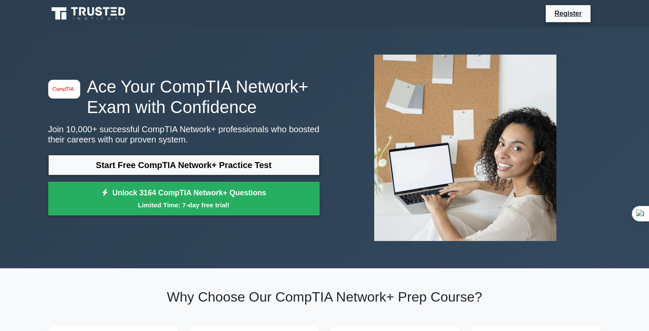 Image resolution: width=649 pixels, height=331 pixels. What do you see at coordinates (184, 205) in the screenshot?
I see `small: Limited Time: 7-day free trial!` at bounding box center [184, 205].